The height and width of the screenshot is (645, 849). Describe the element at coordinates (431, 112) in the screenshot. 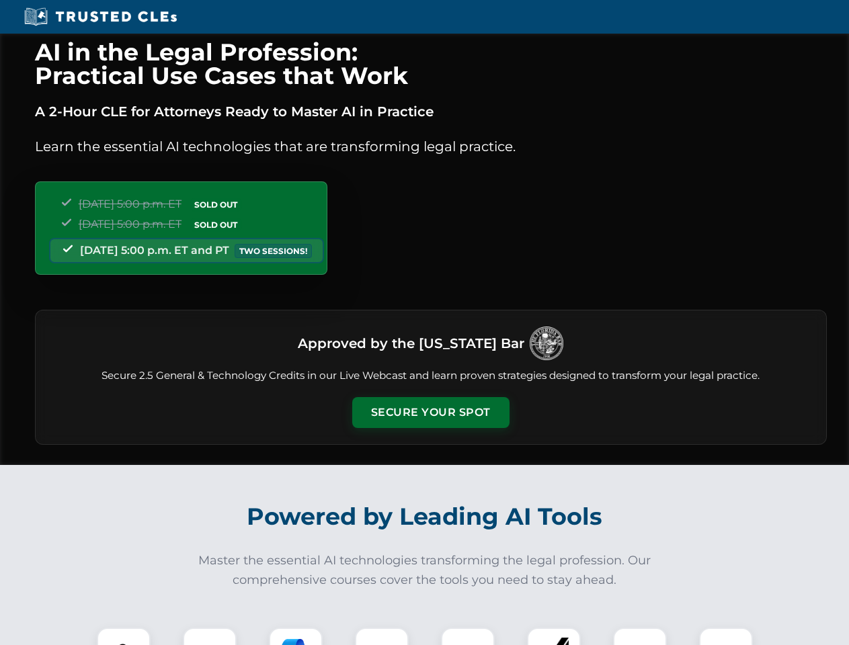

I see `p: A 2-Hour CLE for Attorneys Ready to Master AI in Practice` at that location.